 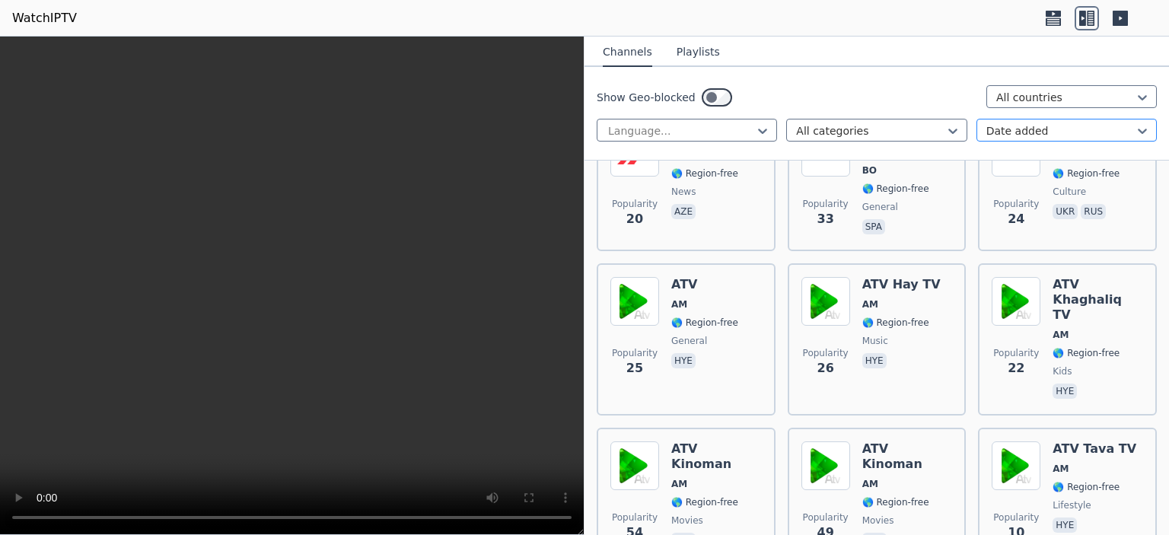 I want to click on span: BO, so click(x=869, y=170).